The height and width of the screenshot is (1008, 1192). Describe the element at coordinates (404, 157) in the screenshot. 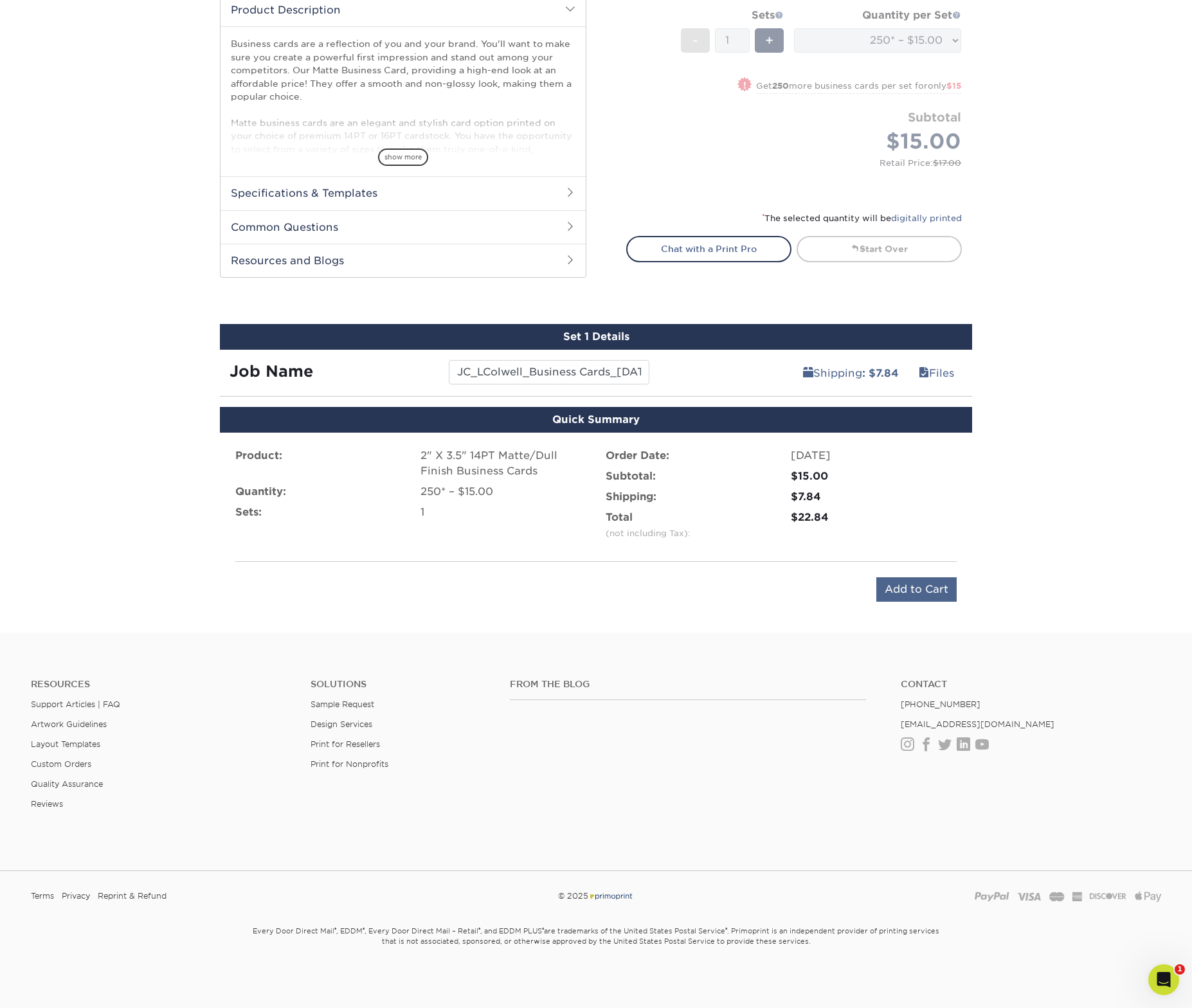

I see `span: show more` at that location.